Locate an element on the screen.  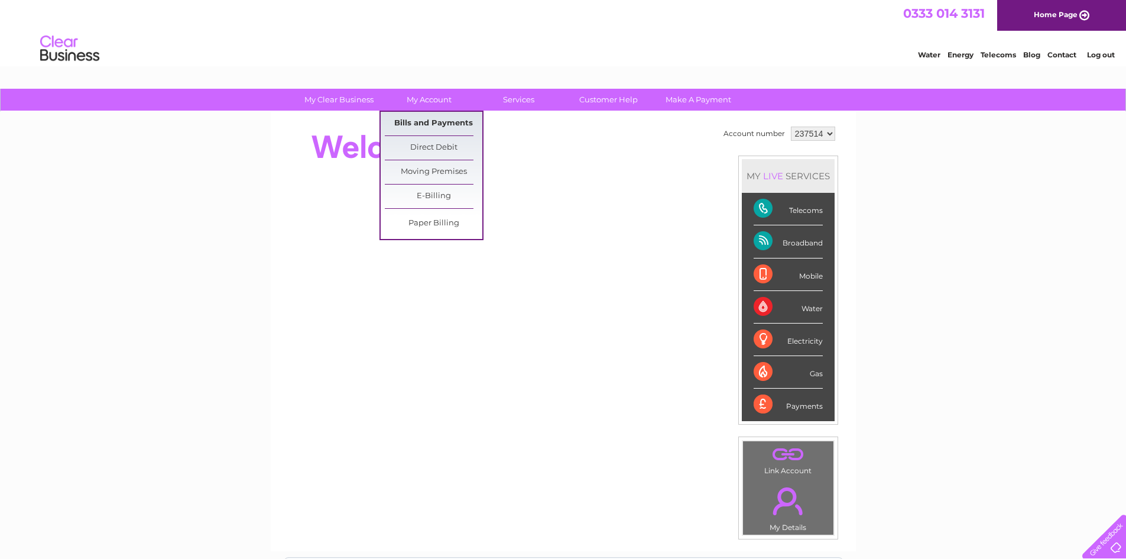
span: 0333 014 3131 is located at coordinates (944, 13).